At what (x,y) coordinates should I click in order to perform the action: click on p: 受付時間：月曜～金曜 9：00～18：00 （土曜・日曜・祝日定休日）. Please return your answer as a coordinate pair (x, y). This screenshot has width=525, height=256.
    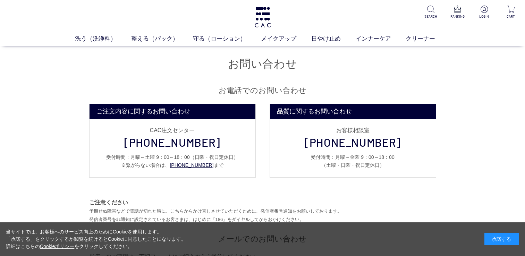
    Looking at the image, I should click on (353, 161).